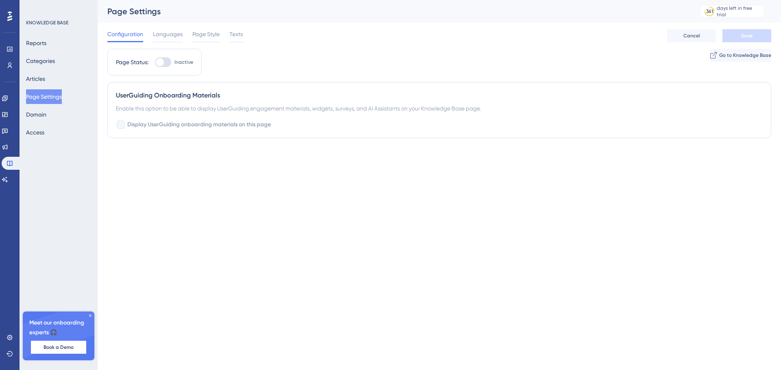  What do you see at coordinates (35, 79) in the screenshot?
I see `button: Articles` at bounding box center [35, 79].